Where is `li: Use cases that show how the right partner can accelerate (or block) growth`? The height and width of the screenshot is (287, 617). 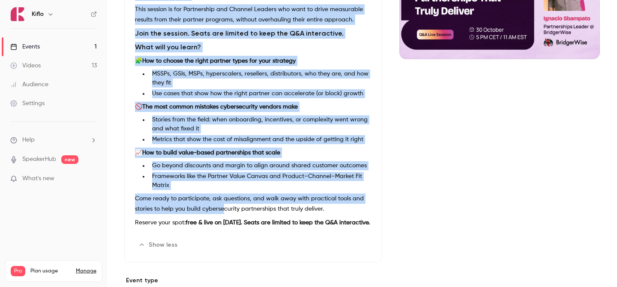 li: Use cases that show how the right partner can accelerate (or block) growth is located at coordinates (260, 93).